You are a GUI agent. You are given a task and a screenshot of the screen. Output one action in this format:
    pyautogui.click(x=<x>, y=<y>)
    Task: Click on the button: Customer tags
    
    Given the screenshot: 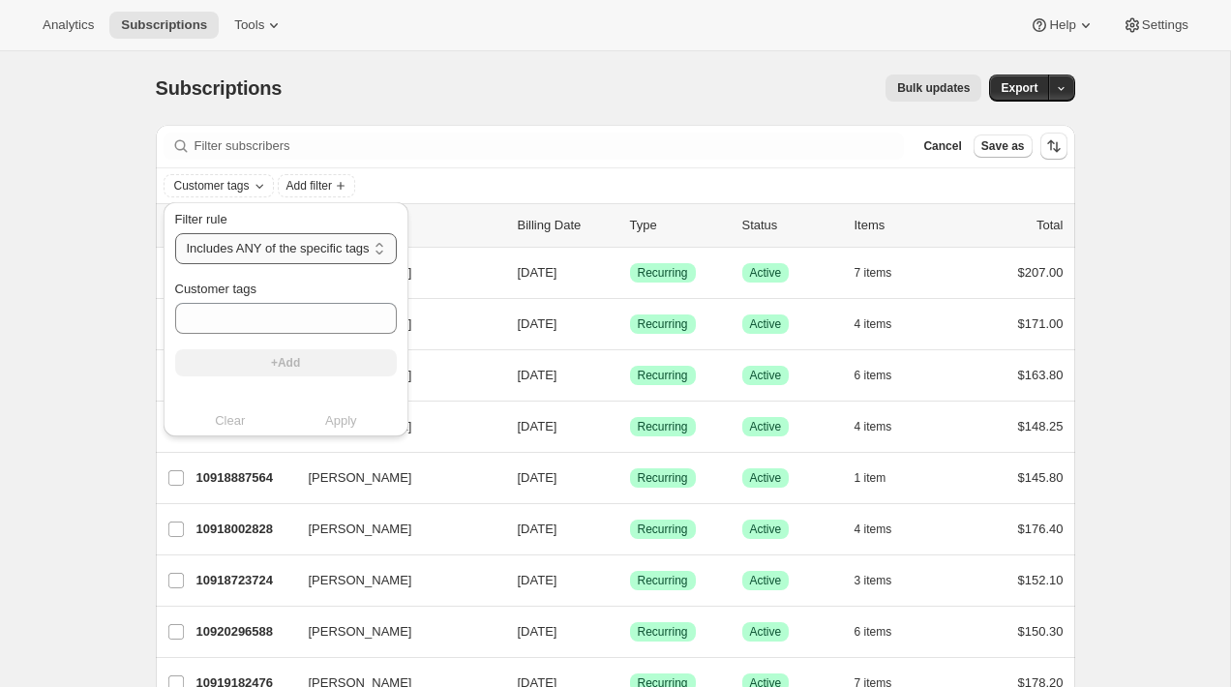 What is the action you would take?
    pyautogui.click(x=219, y=186)
    